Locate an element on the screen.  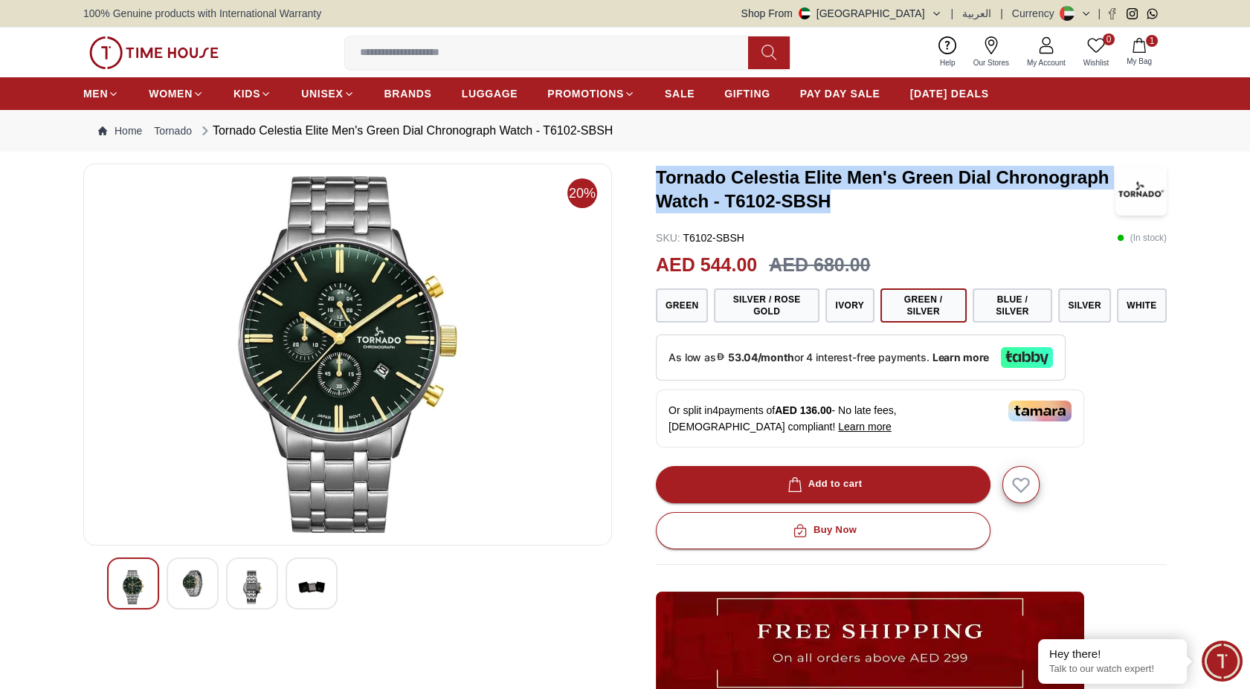
button: العربية is located at coordinates (976, 13).